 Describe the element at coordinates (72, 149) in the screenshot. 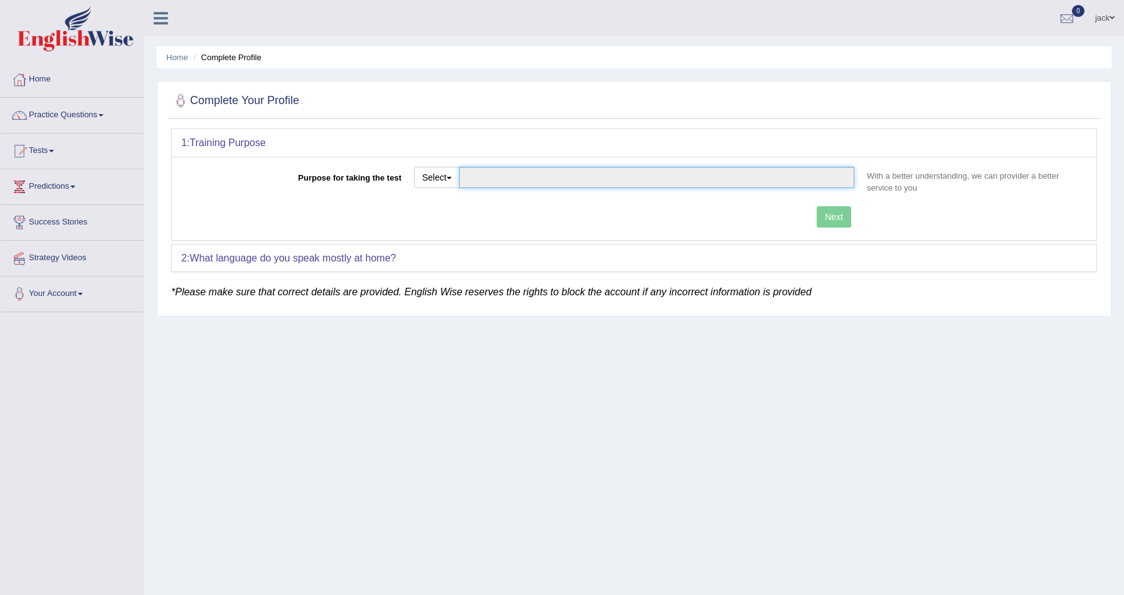

I see `a: Tests` at that location.